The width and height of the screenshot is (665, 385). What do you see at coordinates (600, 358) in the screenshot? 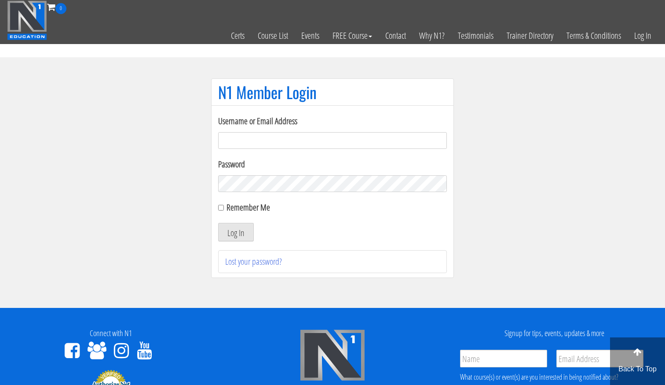
I see `input: Email Address` at bounding box center [600, 358].